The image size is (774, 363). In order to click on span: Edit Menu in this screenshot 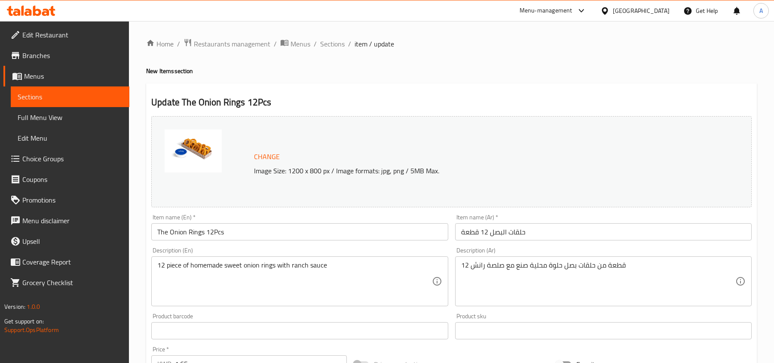, I will do `click(70, 138)`.